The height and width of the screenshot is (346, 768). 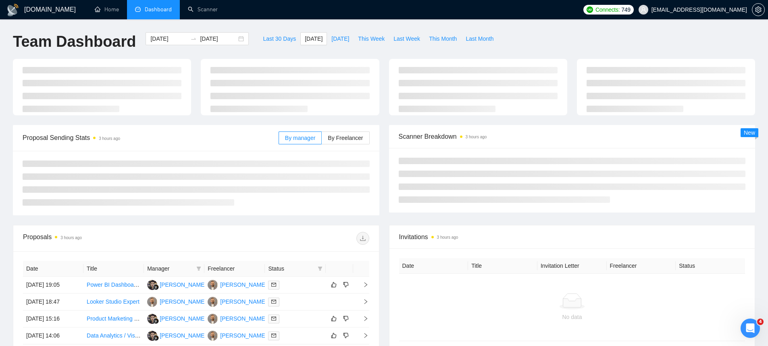 I want to click on span: setting, so click(x=759, y=10).